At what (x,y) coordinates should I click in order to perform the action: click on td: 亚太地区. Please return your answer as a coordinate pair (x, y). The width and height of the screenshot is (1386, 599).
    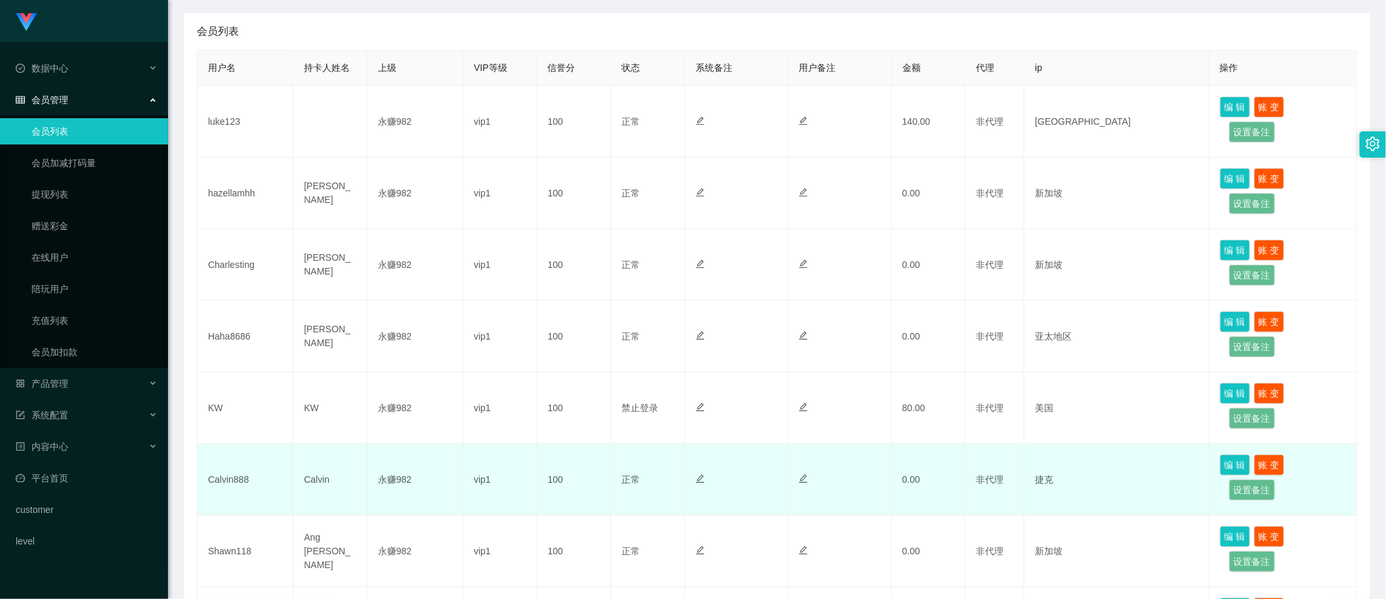
    Looking at the image, I should click on (1117, 336).